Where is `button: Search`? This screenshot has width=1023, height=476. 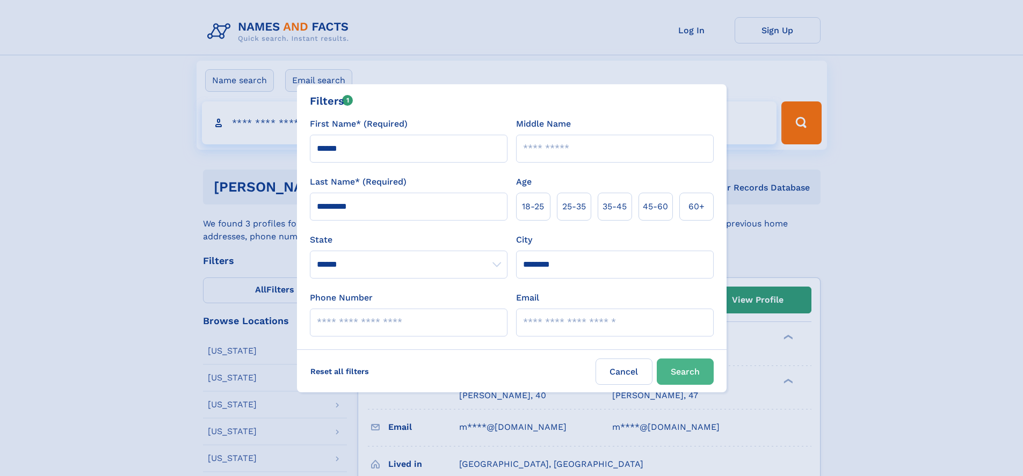 button: Search is located at coordinates (685, 372).